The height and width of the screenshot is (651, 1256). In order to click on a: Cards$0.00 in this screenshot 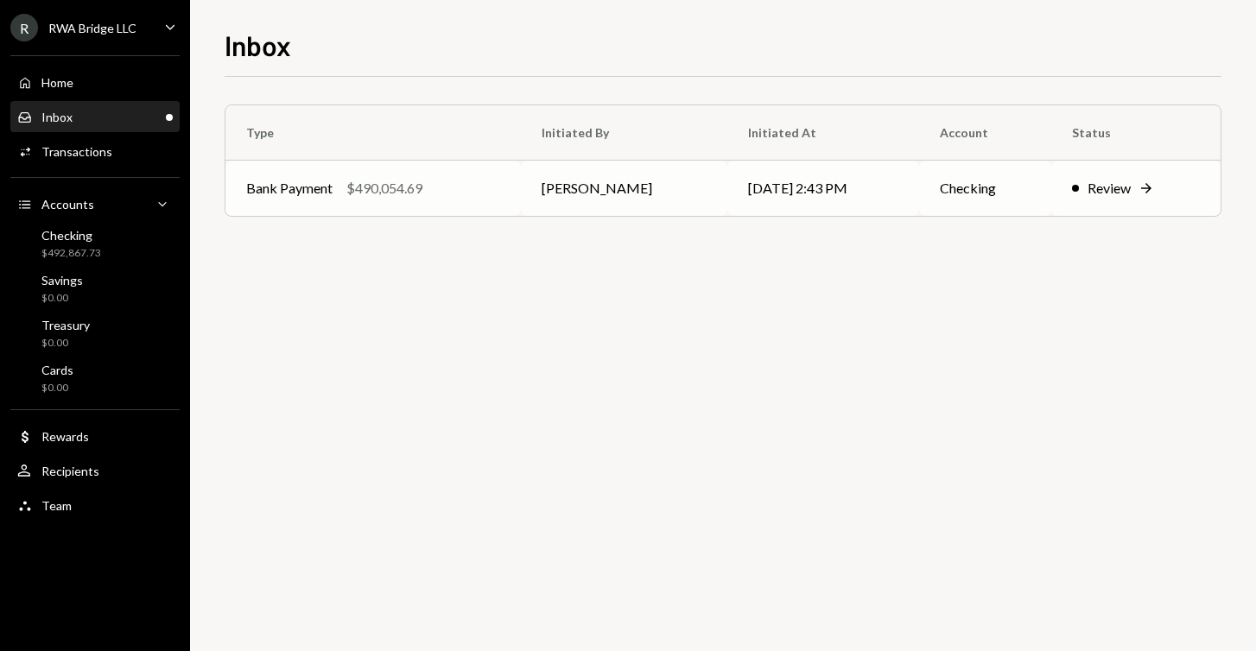, I will do `click(95, 378)`.